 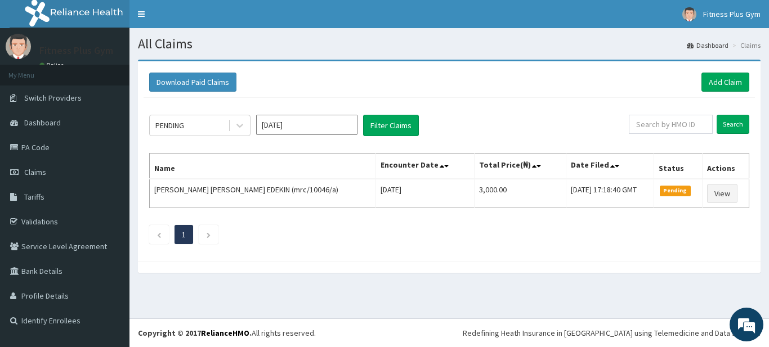 I want to click on td: 3,000.00, so click(x=520, y=194).